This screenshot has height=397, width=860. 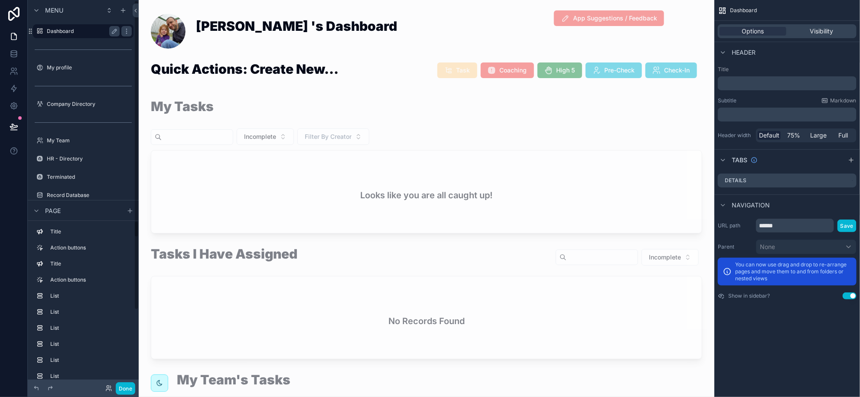 What do you see at coordinates (843, 101) in the screenshot?
I see `span: Markdown` at bounding box center [843, 101].